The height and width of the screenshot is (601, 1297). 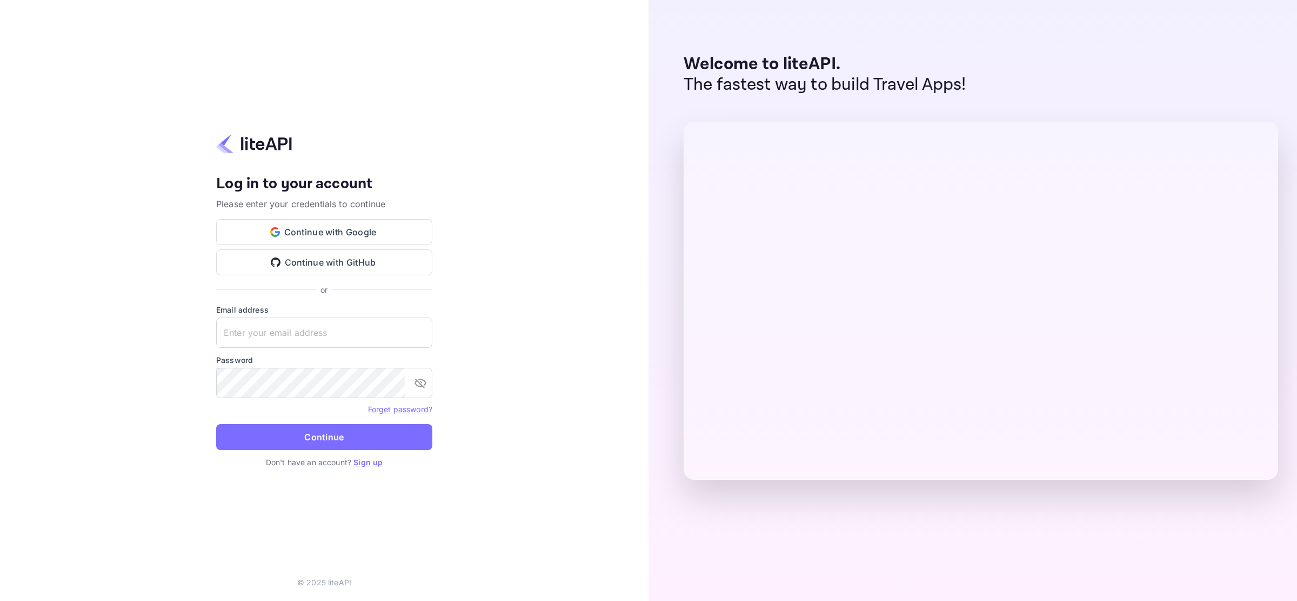 I want to click on p: Please enter your credentials to continue, so click(x=324, y=204).